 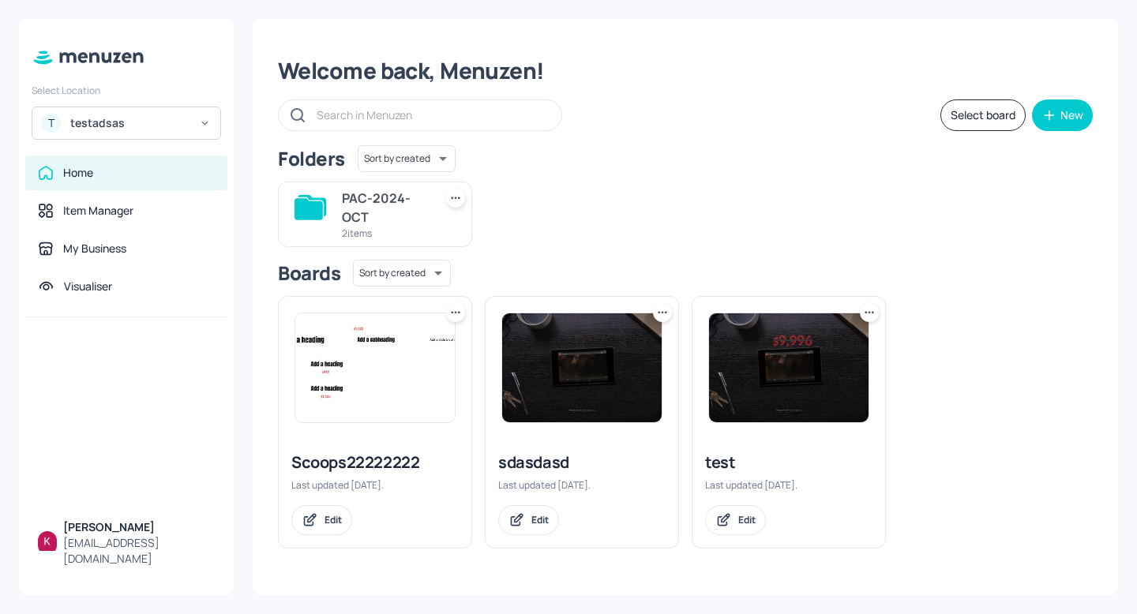 What do you see at coordinates (129, 123) in the screenshot?
I see `div: testadsas` at bounding box center [129, 123].